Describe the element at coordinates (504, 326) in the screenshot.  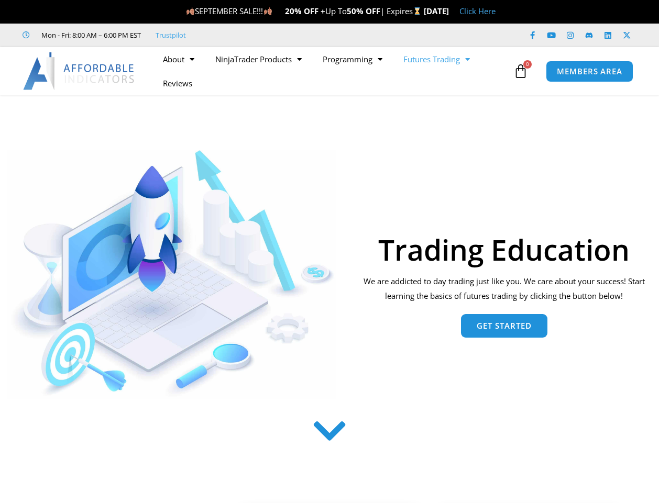
I see `a: Get Started` at that location.